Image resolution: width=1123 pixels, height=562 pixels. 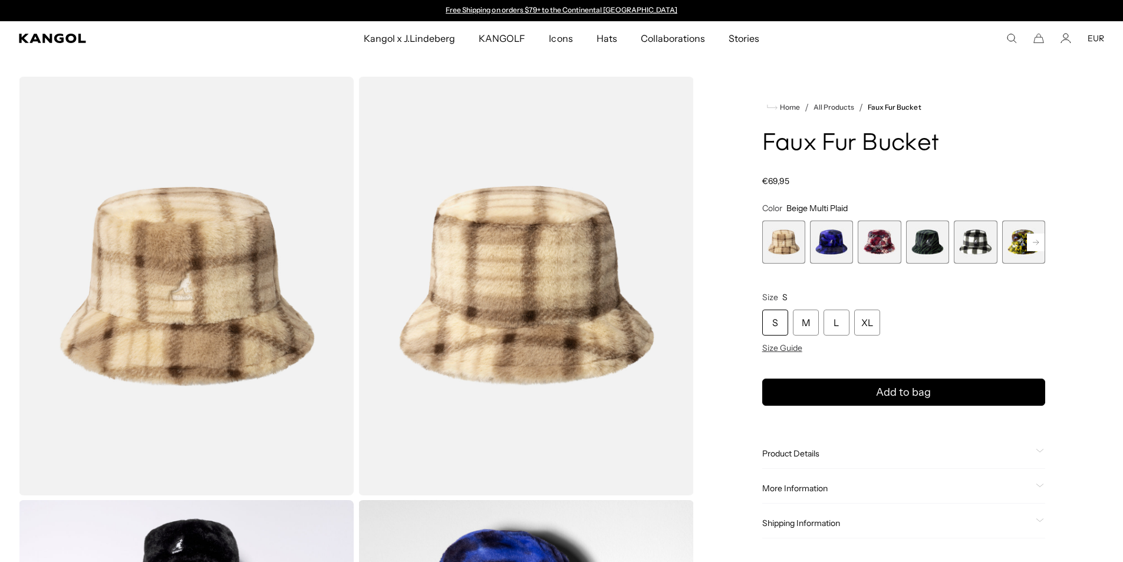 What do you see at coordinates (975, 242) in the screenshot?
I see `label: Black Check` at bounding box center [975, 242].